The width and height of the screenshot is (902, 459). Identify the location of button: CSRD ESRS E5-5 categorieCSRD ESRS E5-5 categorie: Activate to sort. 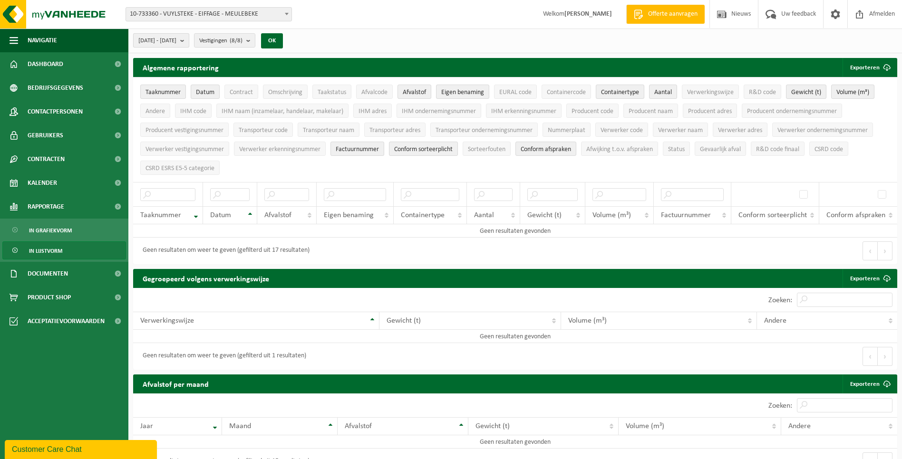
(180, 168).